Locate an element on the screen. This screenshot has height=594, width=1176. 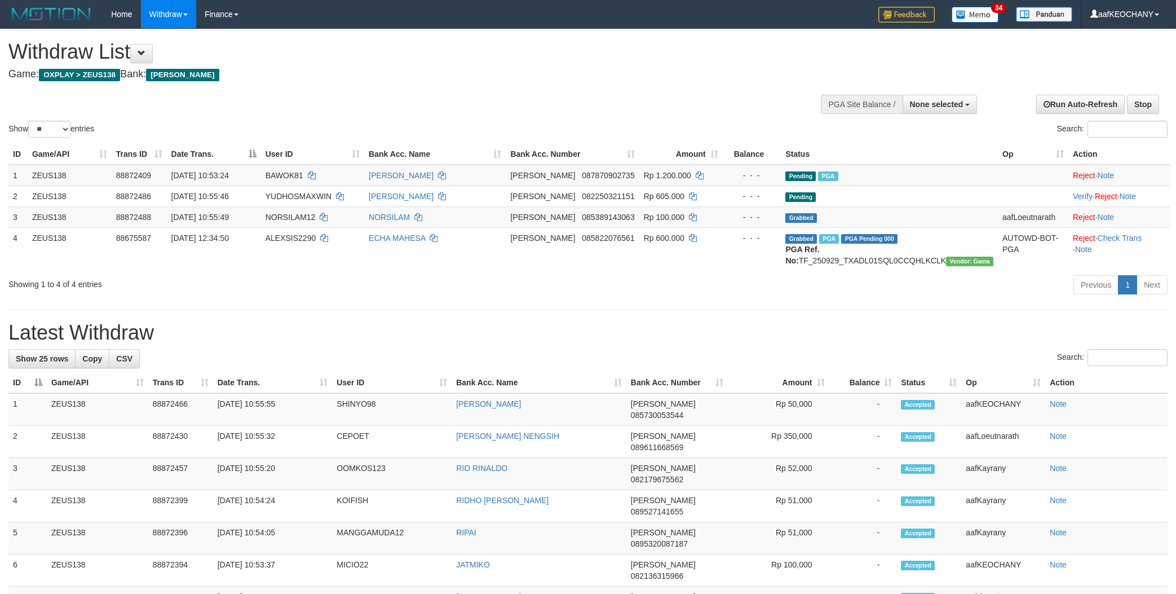
span: Grabbed is located at coordinates (801, 218).